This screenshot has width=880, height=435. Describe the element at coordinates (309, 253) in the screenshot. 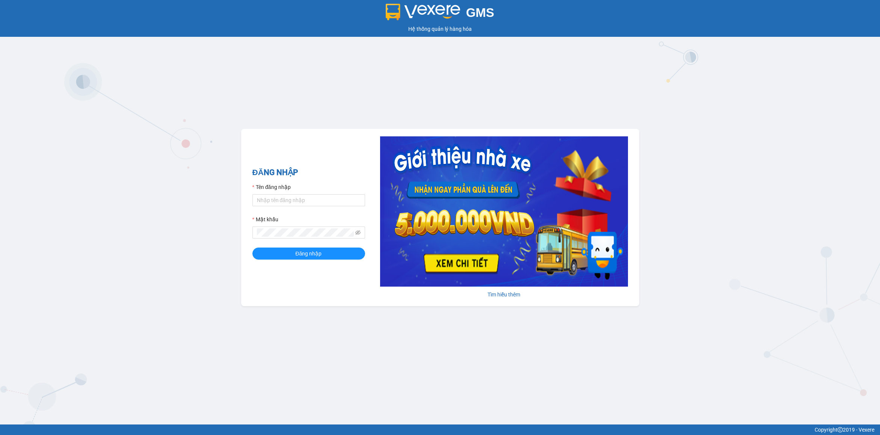

I see `span: Đăng nhập` at that location.